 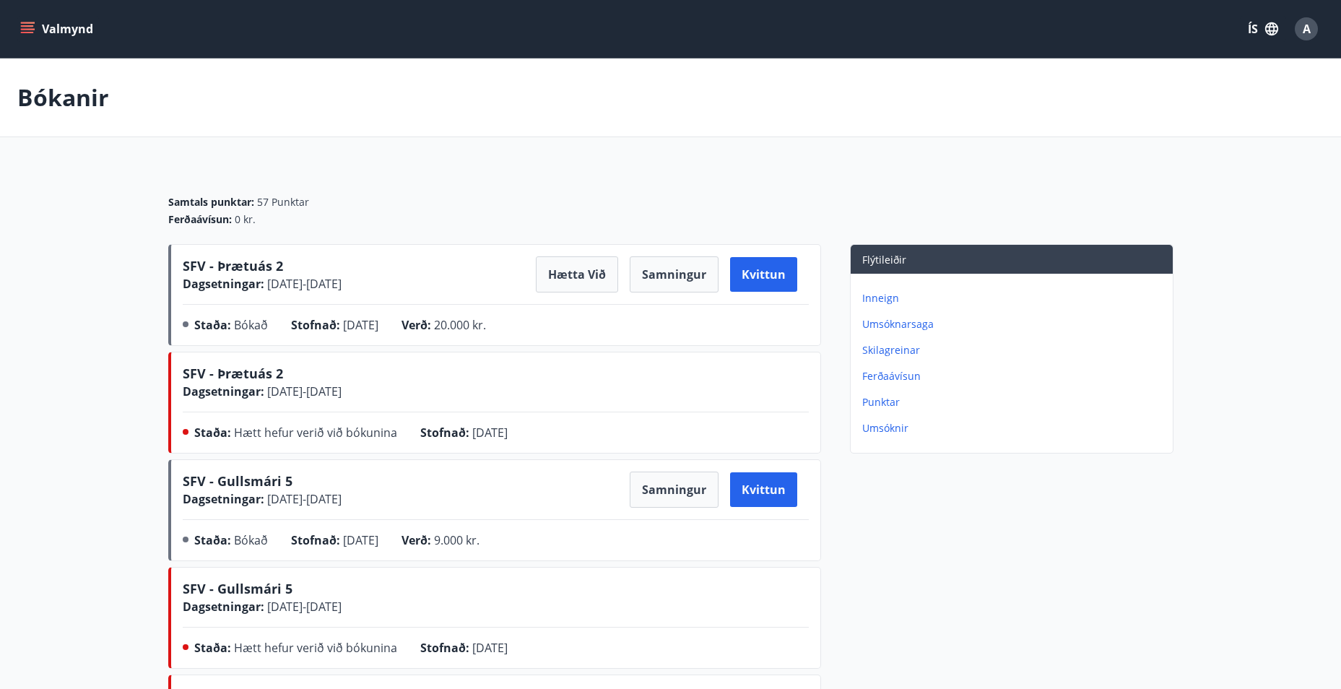 What do you see at coordinates (1014, 402) in the screenshot?
I see `p: Punktar` at bounding box center [1014, 402].